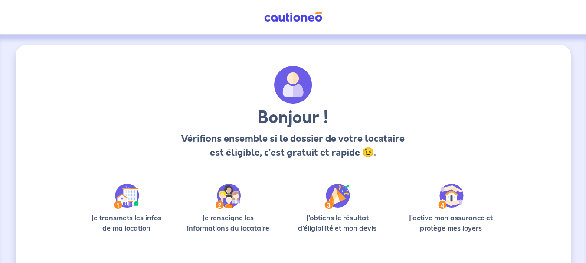 This screenshot has height=263, width=586. Describe the element at coordinates (228, 223) in the screenshot. I see `p: Je renseigne les informations du locataire` at that location.